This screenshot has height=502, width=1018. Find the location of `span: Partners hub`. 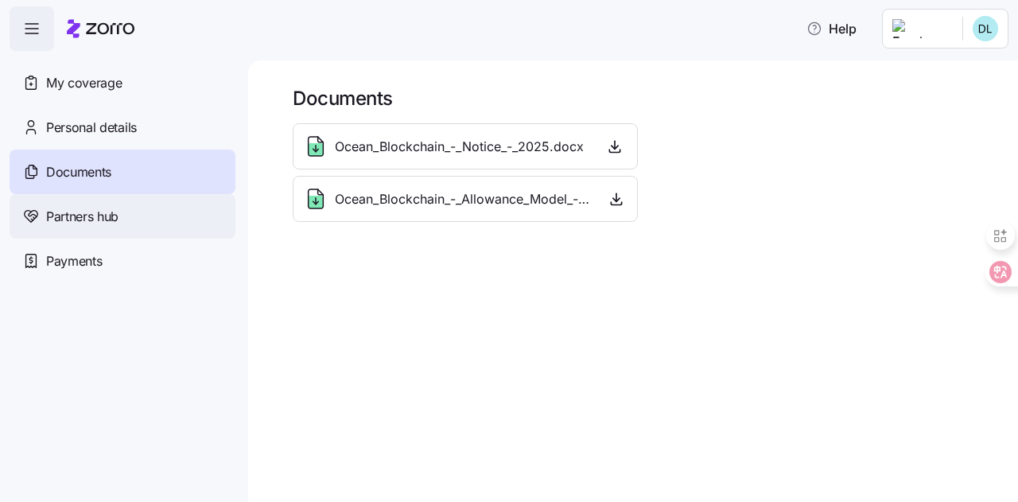

span: Partners hub is located at coordinates (82, 216).